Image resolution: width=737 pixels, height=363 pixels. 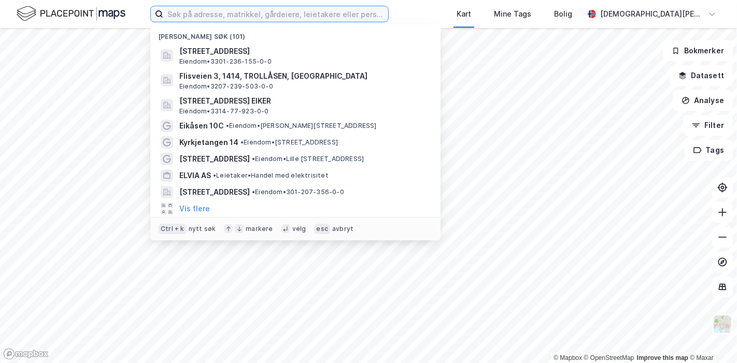 What do you see at coordinates (226, 87) in the screenshot?
I see `span: Eiendom • 3207-239-503-0-0` at bounding box center [226, 87].